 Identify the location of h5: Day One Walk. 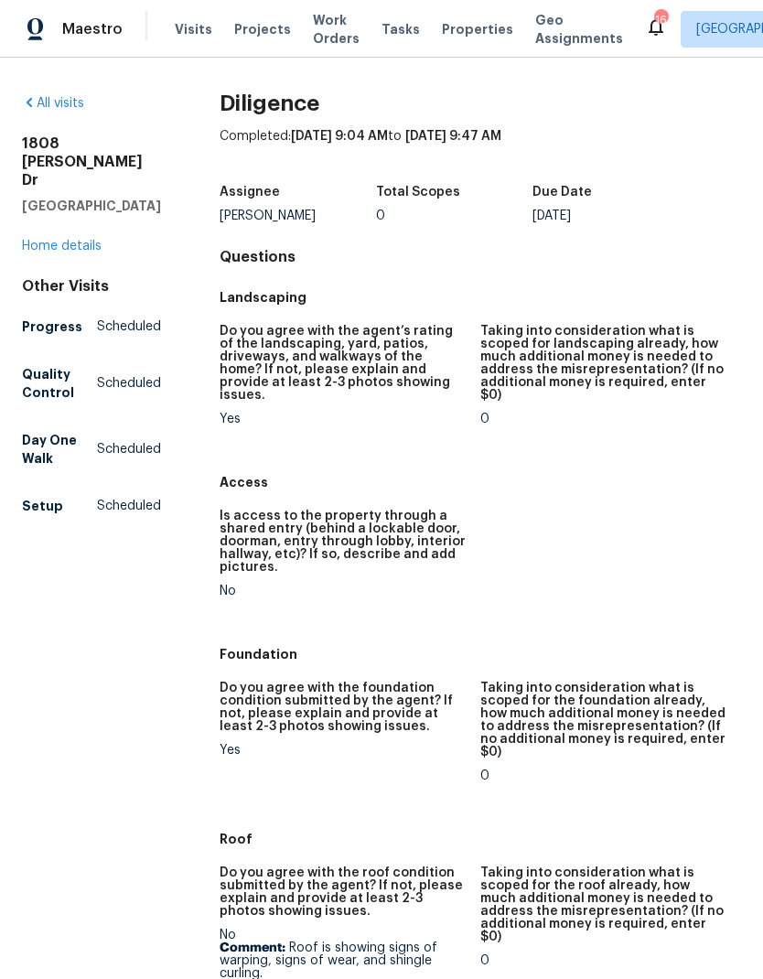
(59, 449).